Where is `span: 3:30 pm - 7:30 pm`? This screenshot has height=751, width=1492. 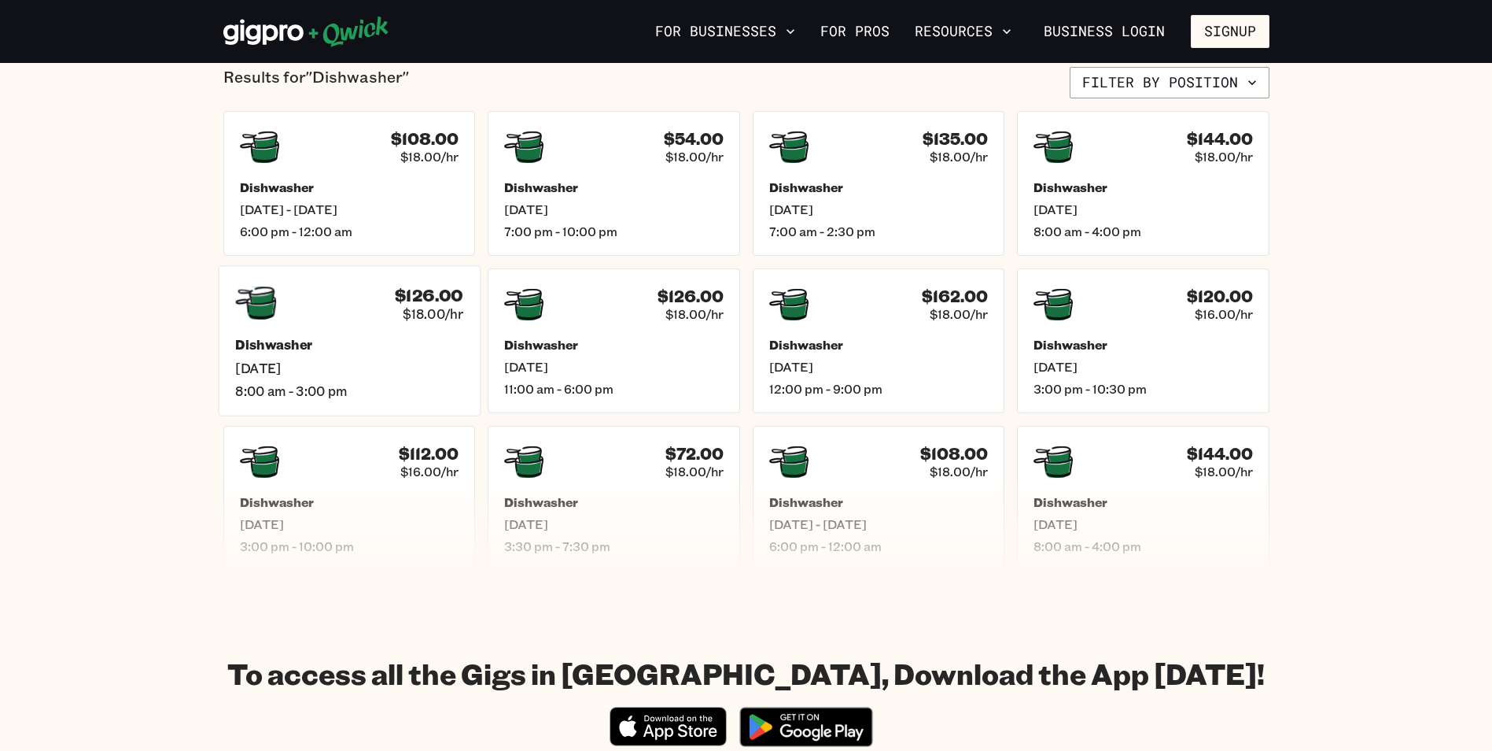 span: 3:30 pm - 7:30 pm is located at coordinates (614, 546).